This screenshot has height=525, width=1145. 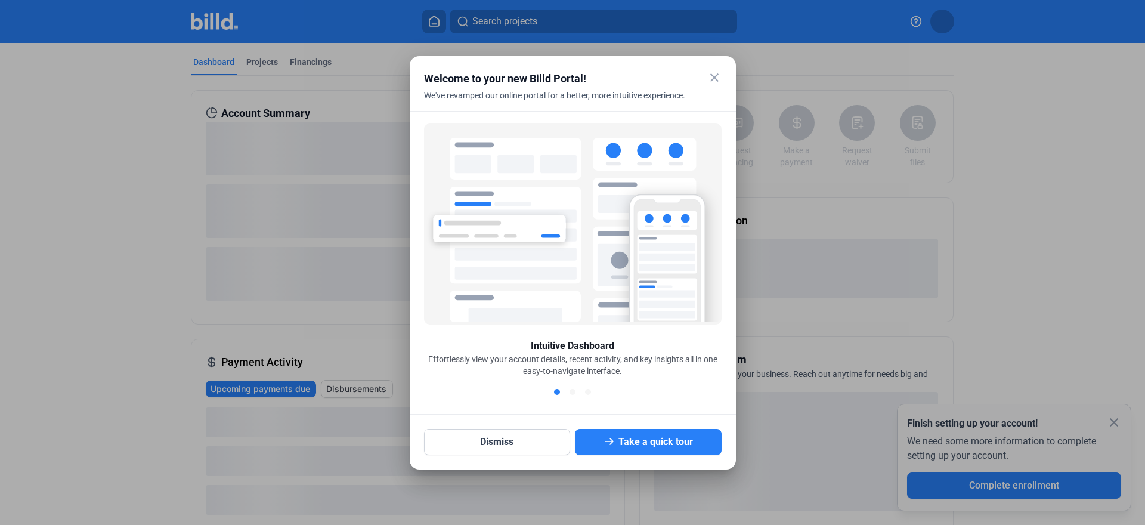 I want to click on div: Effortlessly view your account details, recent activity, and key insights all in one easy-to-navi..., so click(x=572, y=365).